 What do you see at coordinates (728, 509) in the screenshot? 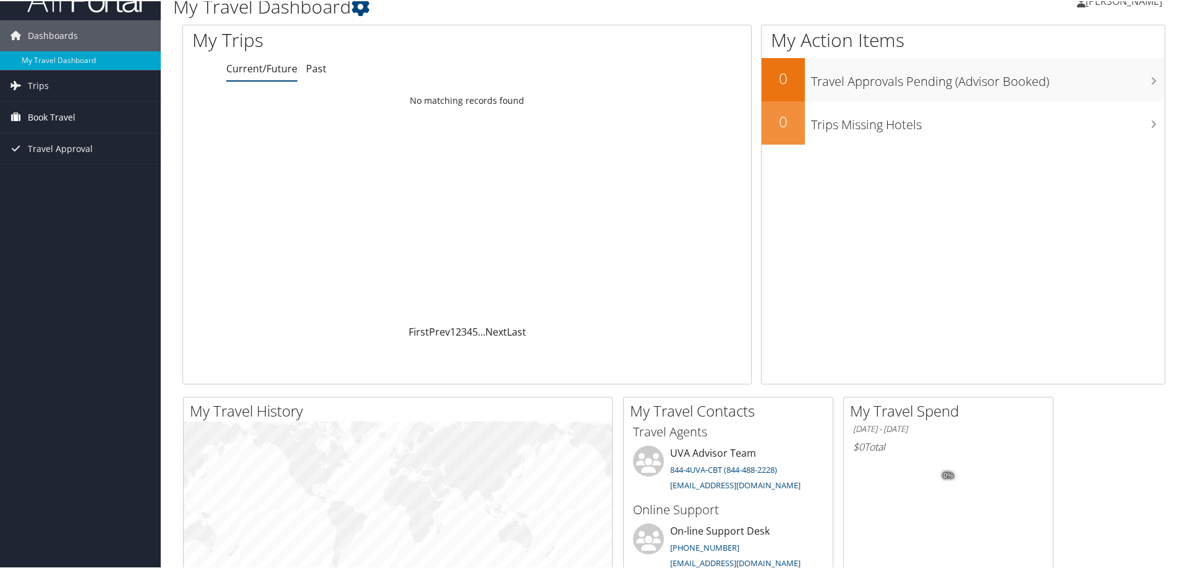
I see `h3: Online Support` at bounding box center [728, 509].